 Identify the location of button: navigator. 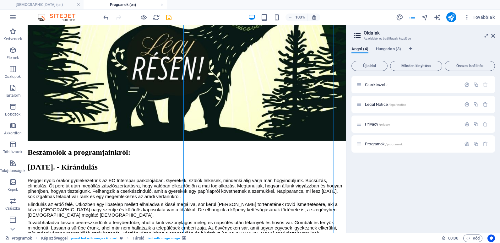
(425, 17).